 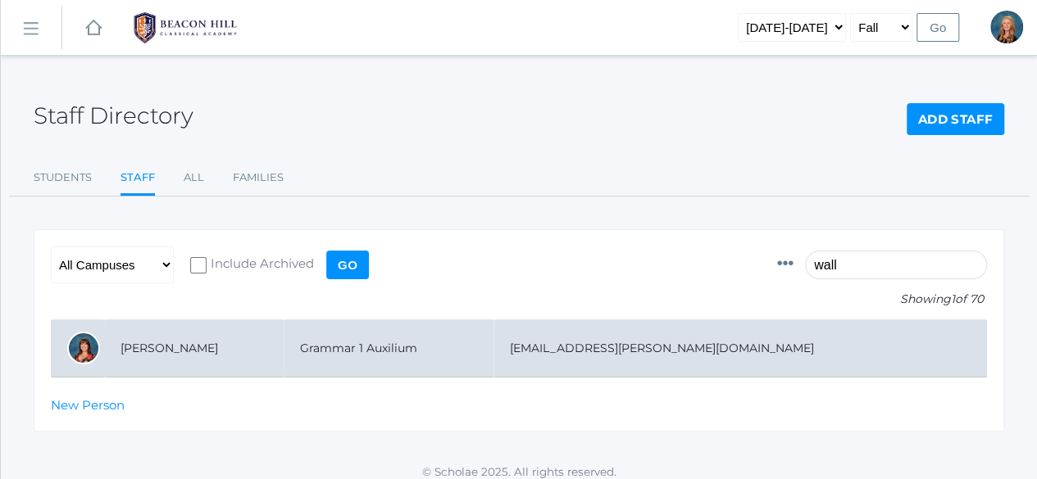 What do you see at coordinates (62, 178) in the screenshot?
I see `a: Students` at bounding box center [62, 178].